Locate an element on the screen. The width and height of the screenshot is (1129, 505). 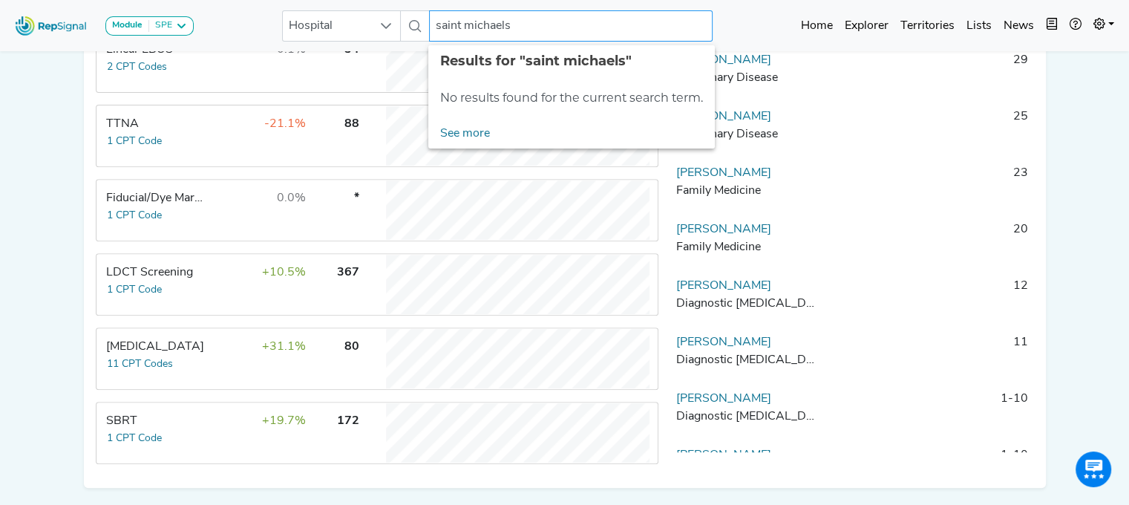
span: +31.1% is located at coordinates (284, 347).